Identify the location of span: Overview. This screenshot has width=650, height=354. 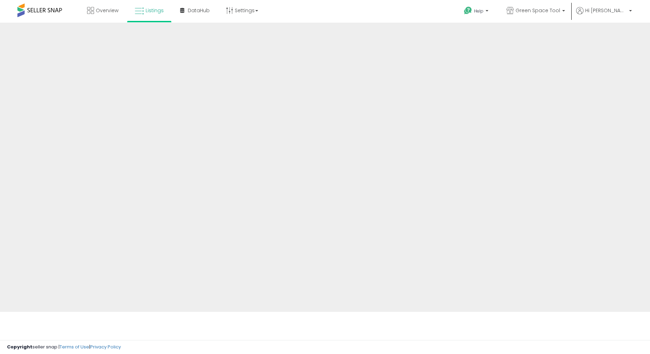
(107, 10).